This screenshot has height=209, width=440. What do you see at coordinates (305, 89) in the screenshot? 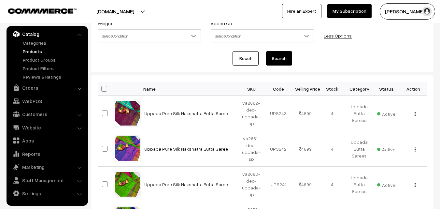
I see `th: Selling Price` at bounding box center [305, 89].